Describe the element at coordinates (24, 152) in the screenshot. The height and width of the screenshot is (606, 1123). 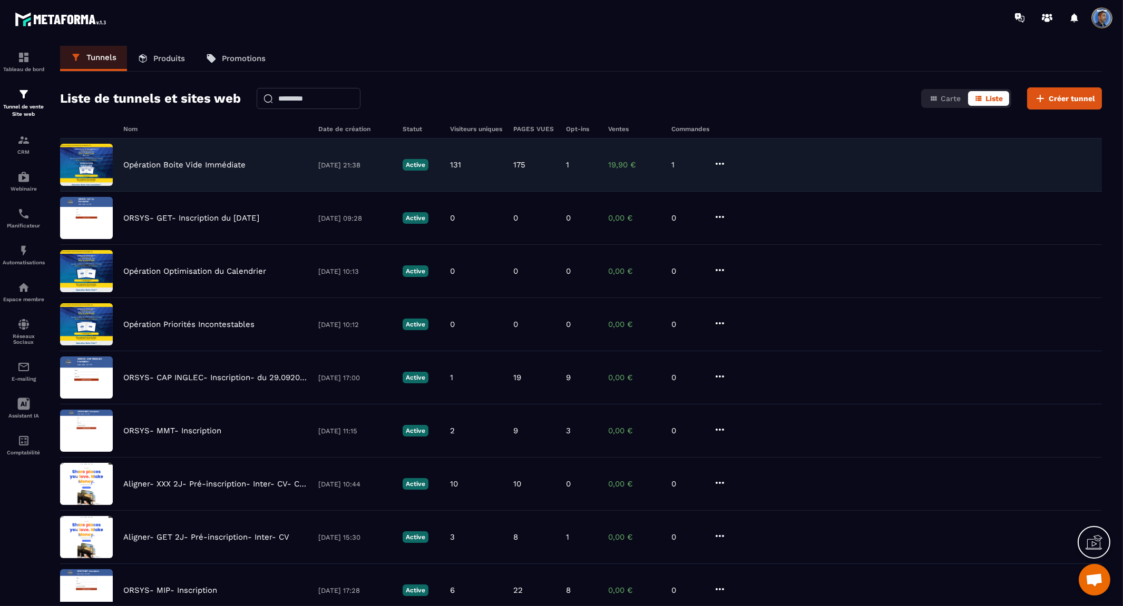
I see `p: CRM` at that location.